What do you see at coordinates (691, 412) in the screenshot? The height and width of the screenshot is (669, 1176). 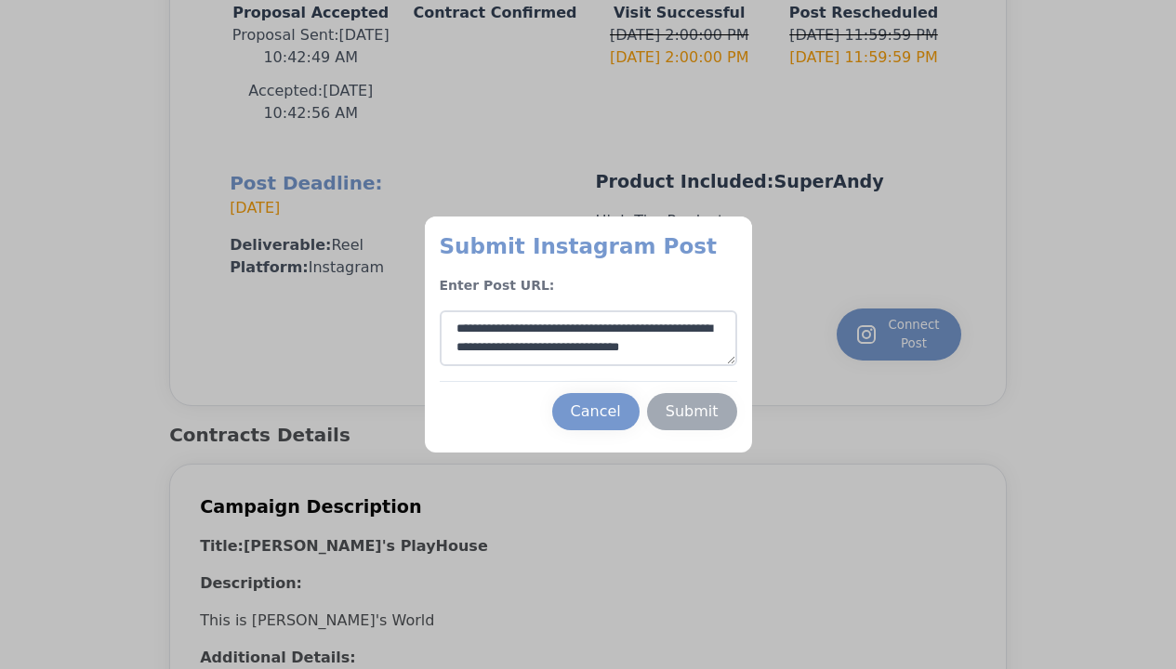 I see `div: Submit` at bounding box center [691, 412].